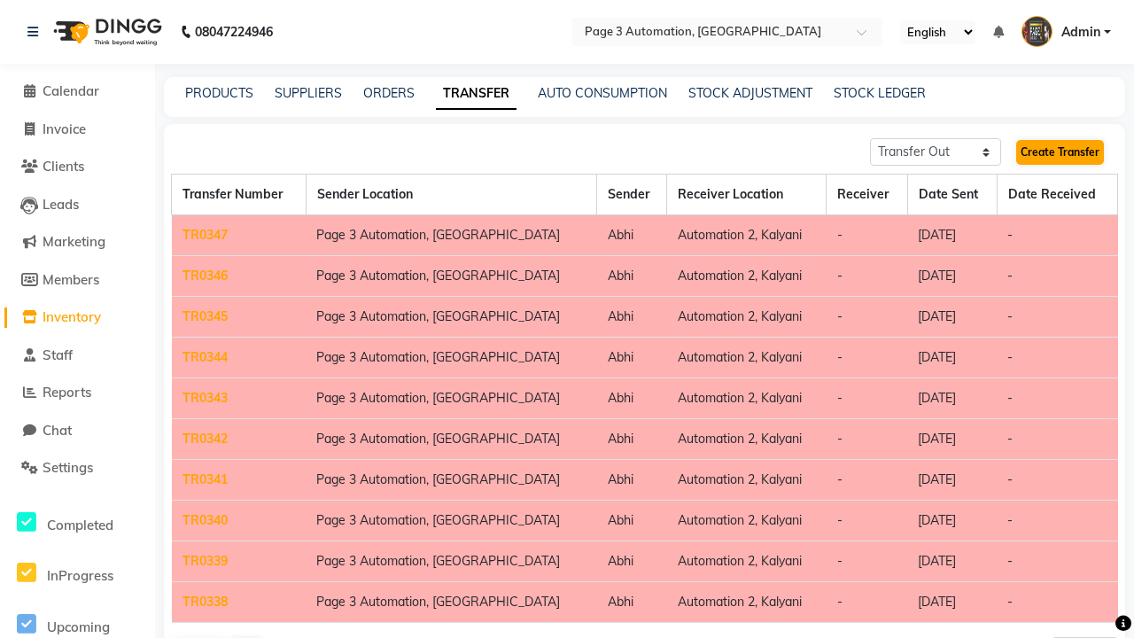 Image resolution: width=1134 pixels, height=638 pixels. I want to click on a: Settings, so click(77, 468).